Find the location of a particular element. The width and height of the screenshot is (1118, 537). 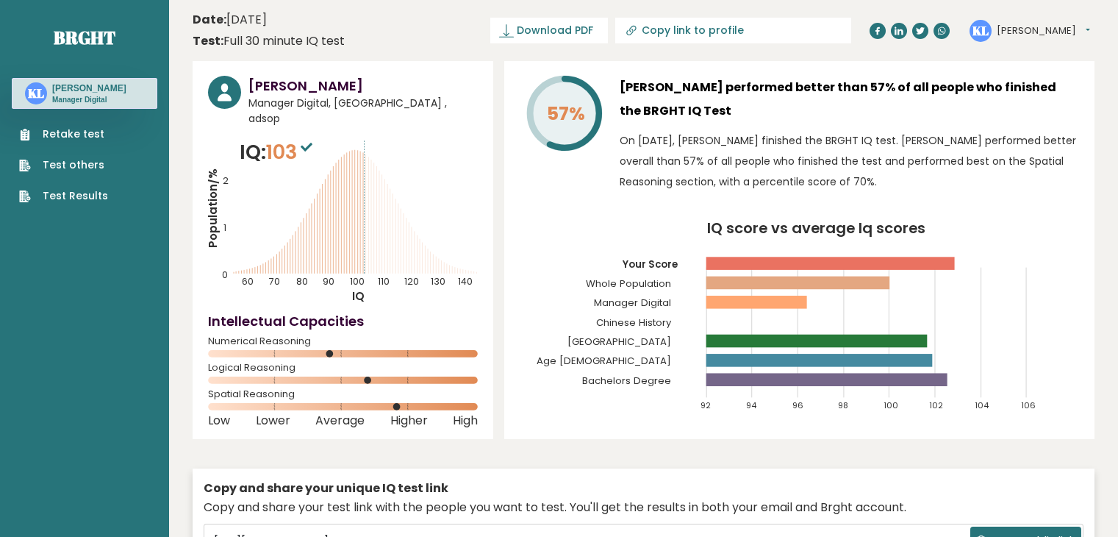

tspan: 1 is located at coordinates (225, 227).